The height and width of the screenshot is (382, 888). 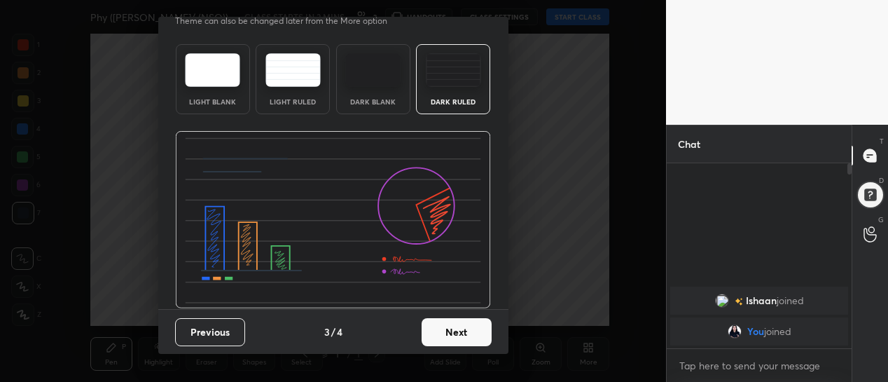 What do you see at coordinates (212, 70) in the screenshot?
I see `img: lightTheme.e5ed3b09.svg` at bounding box center [212, 70].